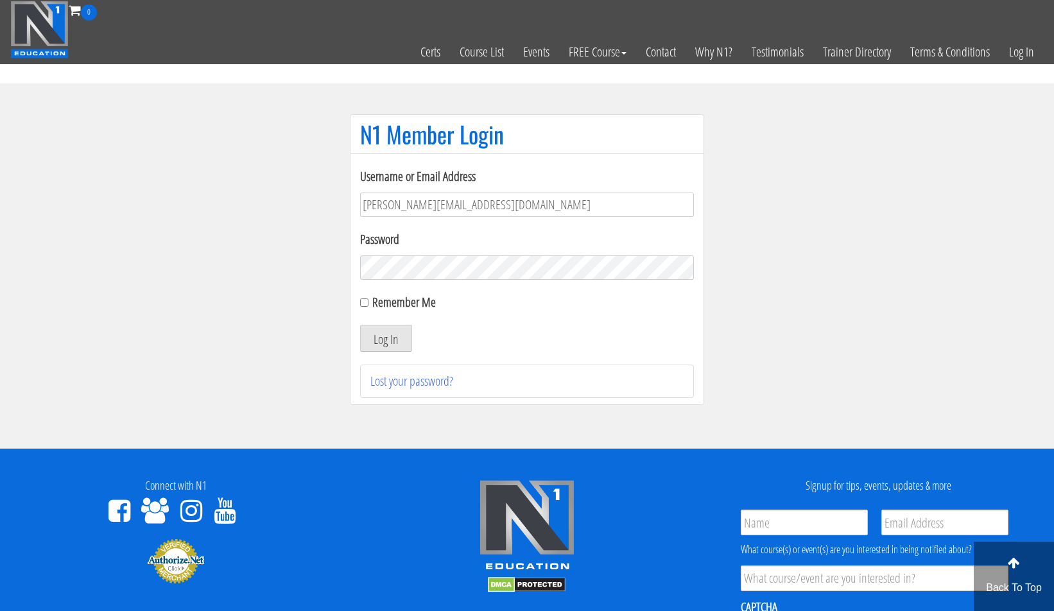 The image size is (1054, 611). I want to click on a: Events, so click(536, 52).